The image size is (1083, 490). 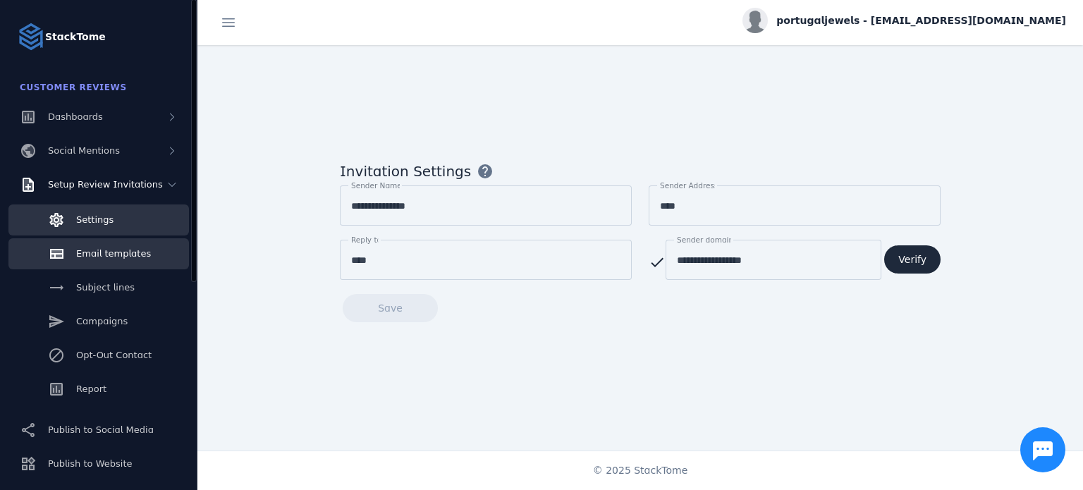 What do you see at coordinates (99, 430) in the screenshot?
I see `a: Publish to Social Media` at bounding box center [99, 430].